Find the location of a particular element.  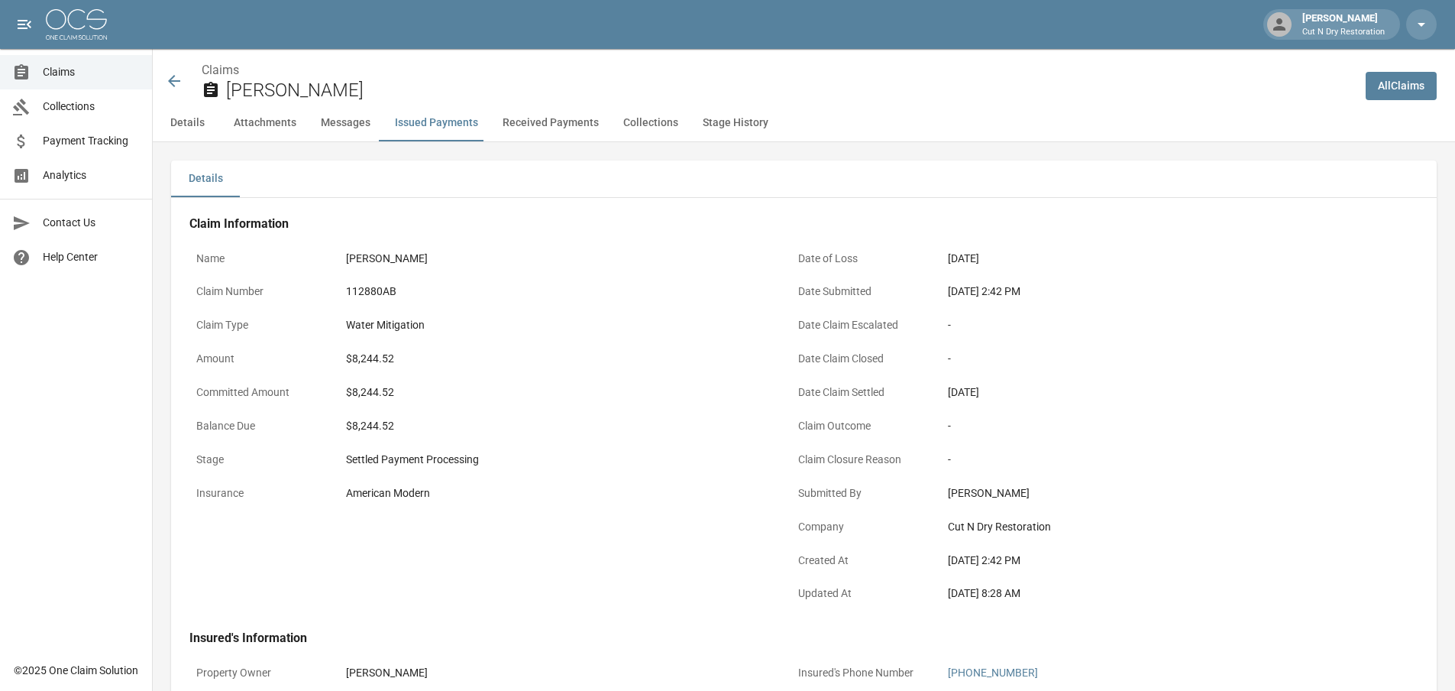

button: Stage History is located at coordinates (736, 123).